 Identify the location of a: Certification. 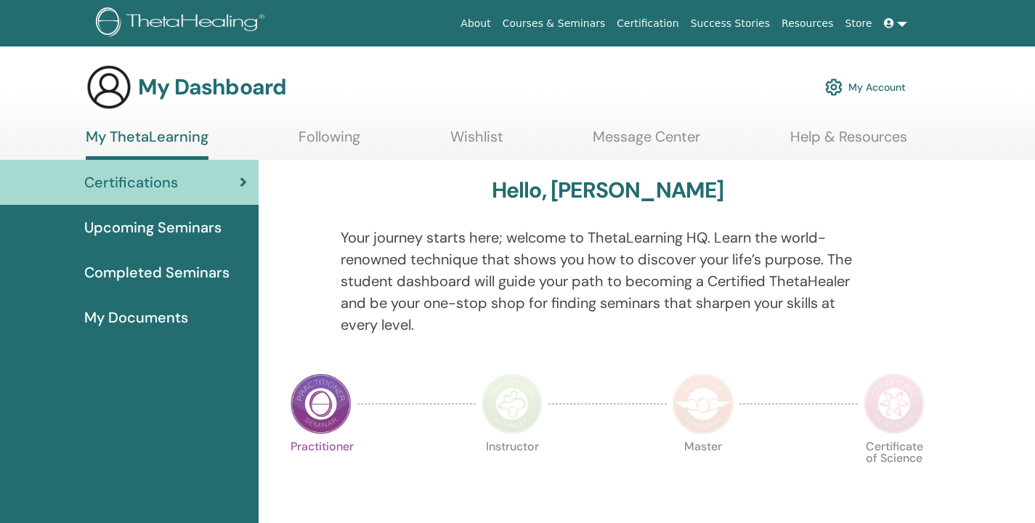
(647, 23).